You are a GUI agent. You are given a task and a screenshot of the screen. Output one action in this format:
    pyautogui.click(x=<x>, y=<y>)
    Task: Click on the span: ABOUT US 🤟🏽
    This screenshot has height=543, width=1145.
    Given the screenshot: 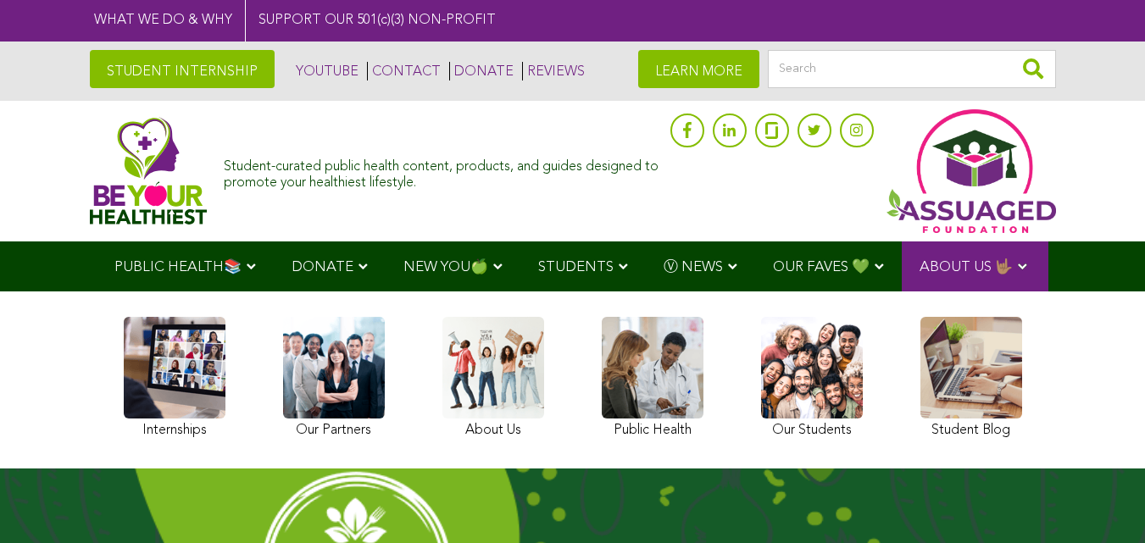 What is the action you would take?
    pyautogui.click(x=967, y=267)
    